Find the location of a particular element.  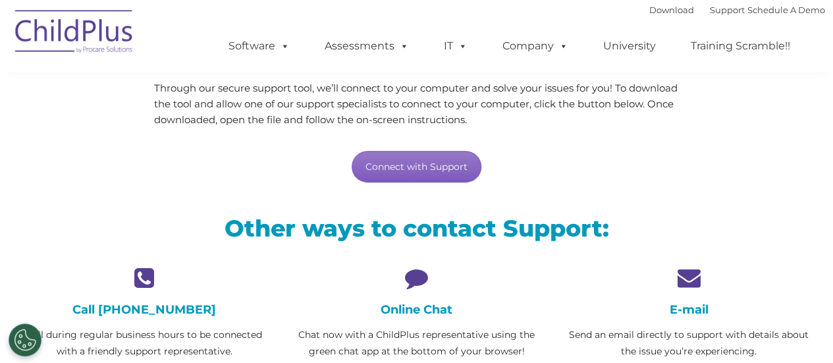

a: Download is located at coordinates (671, 10).